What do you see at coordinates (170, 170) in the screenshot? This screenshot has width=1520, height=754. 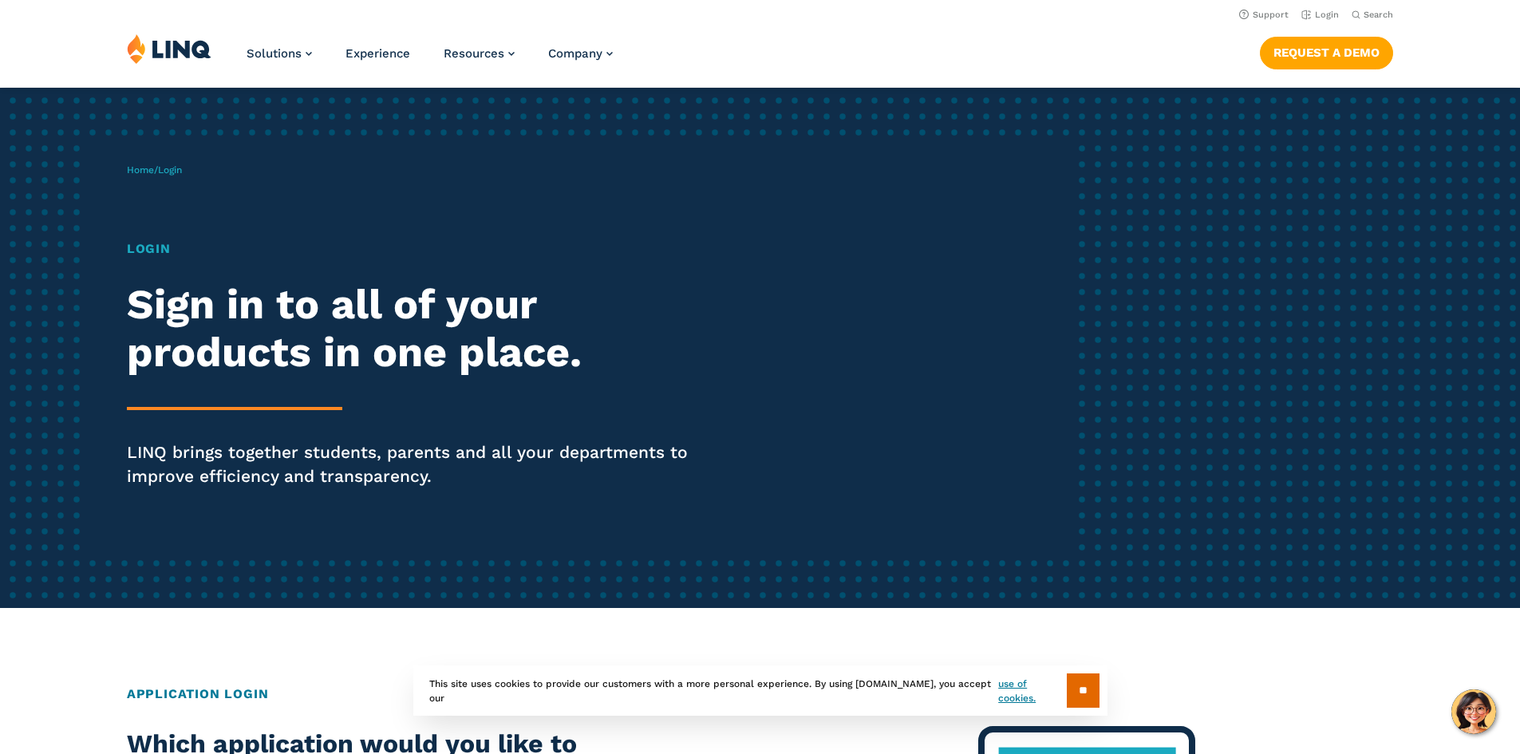 I see `span: Login` at bounding box center [170, 170].